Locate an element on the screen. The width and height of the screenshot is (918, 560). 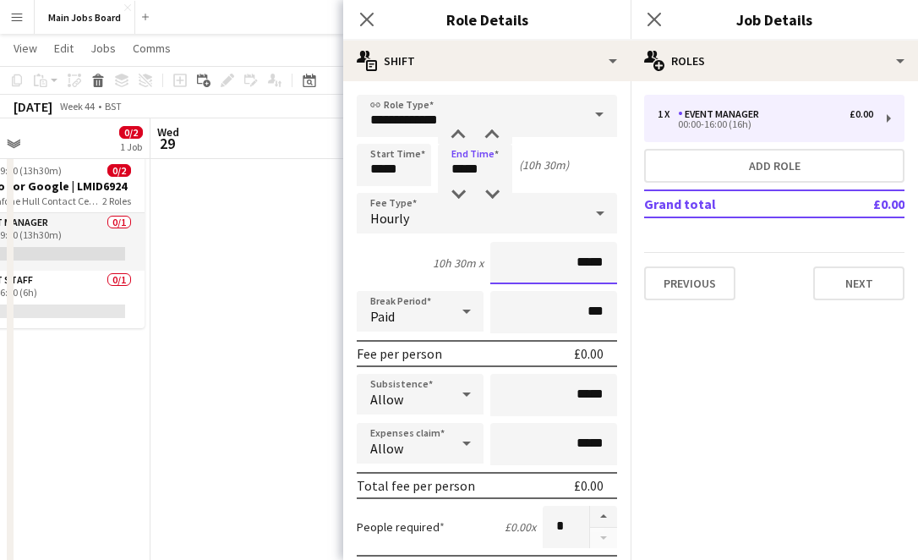
div: Shift is located at coordinates (487, 61).